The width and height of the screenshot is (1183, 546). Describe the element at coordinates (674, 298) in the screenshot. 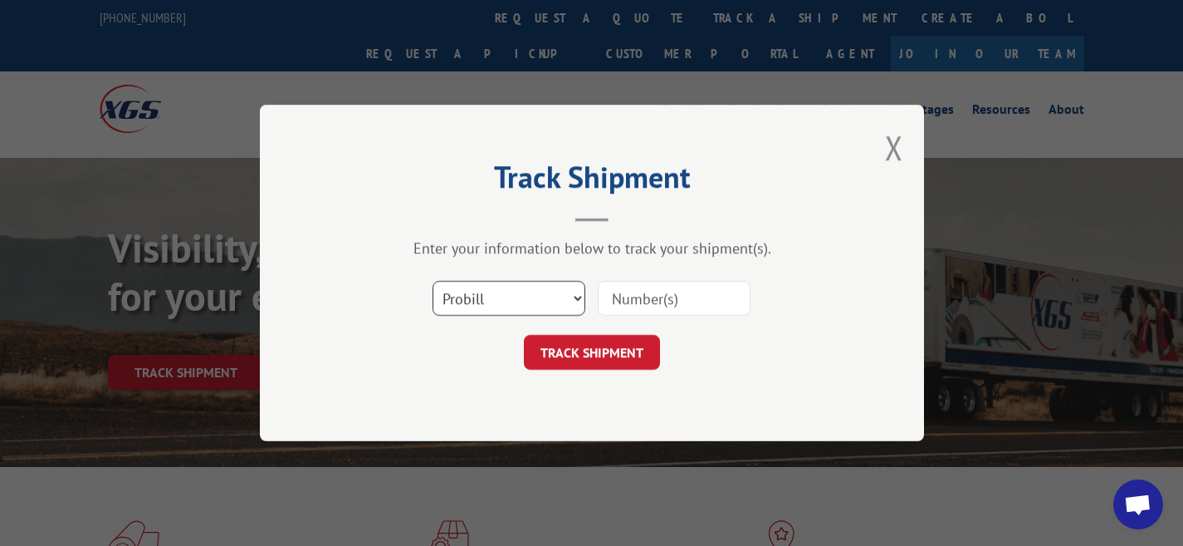

I see `input: Number(s)` at that location.